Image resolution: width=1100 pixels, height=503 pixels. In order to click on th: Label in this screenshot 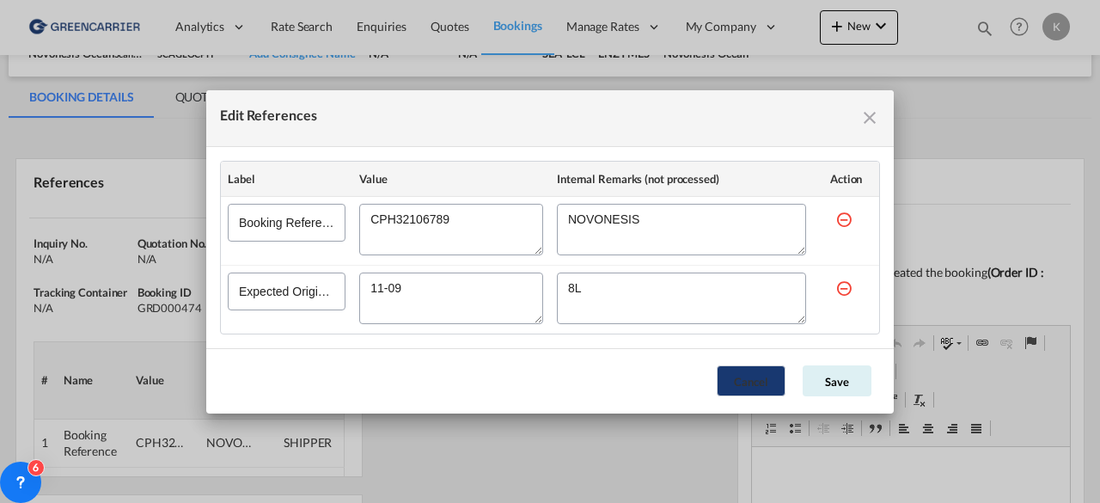, I will do `click(286, 179)`.